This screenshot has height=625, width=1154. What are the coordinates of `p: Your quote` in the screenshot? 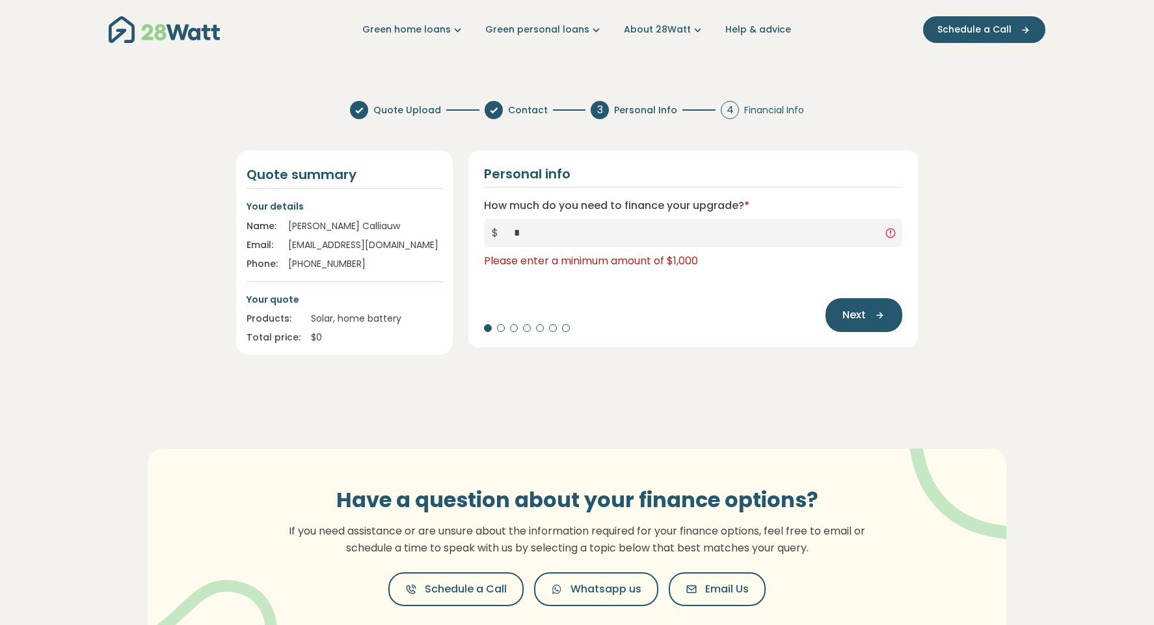 It's located at (344, 299).